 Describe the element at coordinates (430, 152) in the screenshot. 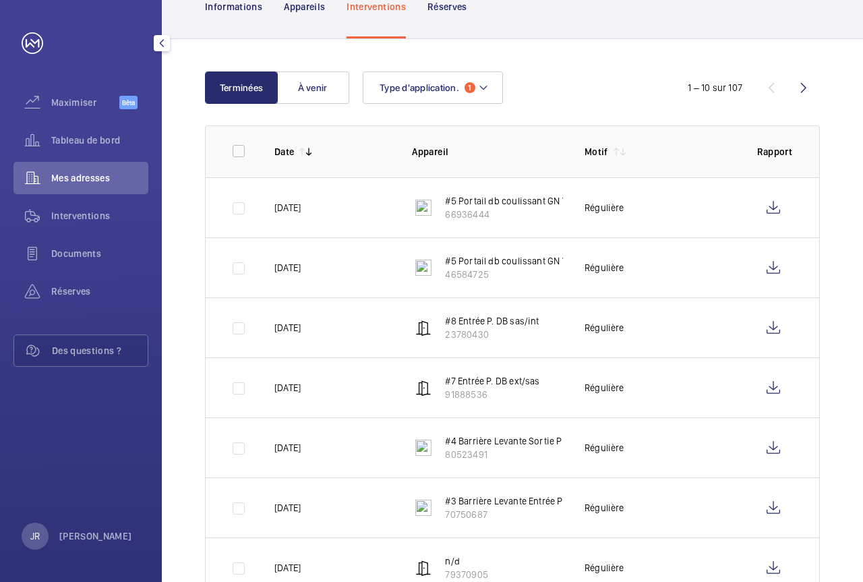

I see `font: Appareil` at that location.